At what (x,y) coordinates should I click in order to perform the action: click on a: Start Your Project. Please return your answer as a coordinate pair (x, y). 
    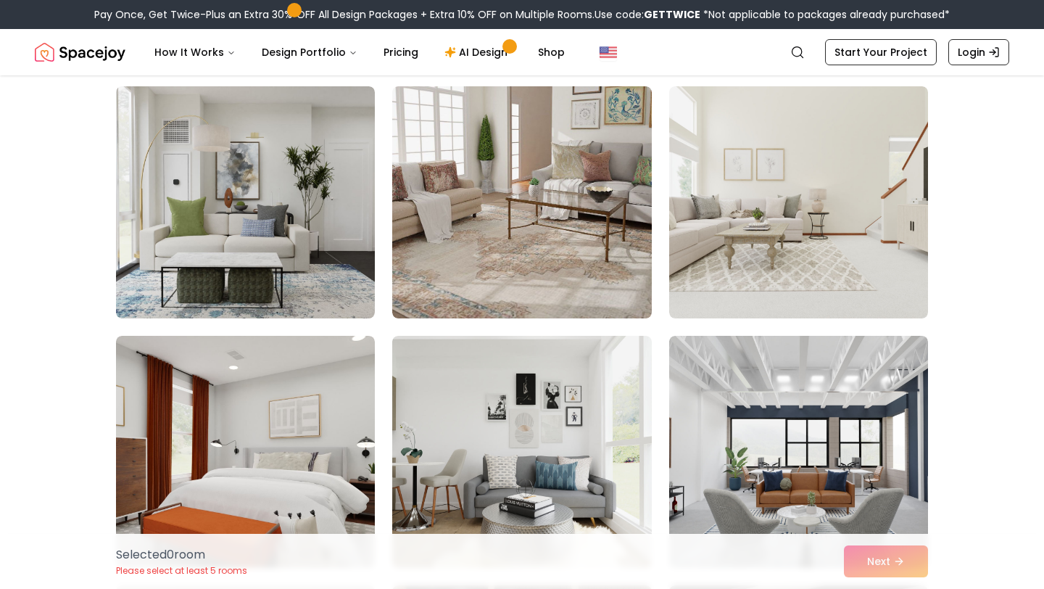
    Looking at the image, I should click on (881, 52).